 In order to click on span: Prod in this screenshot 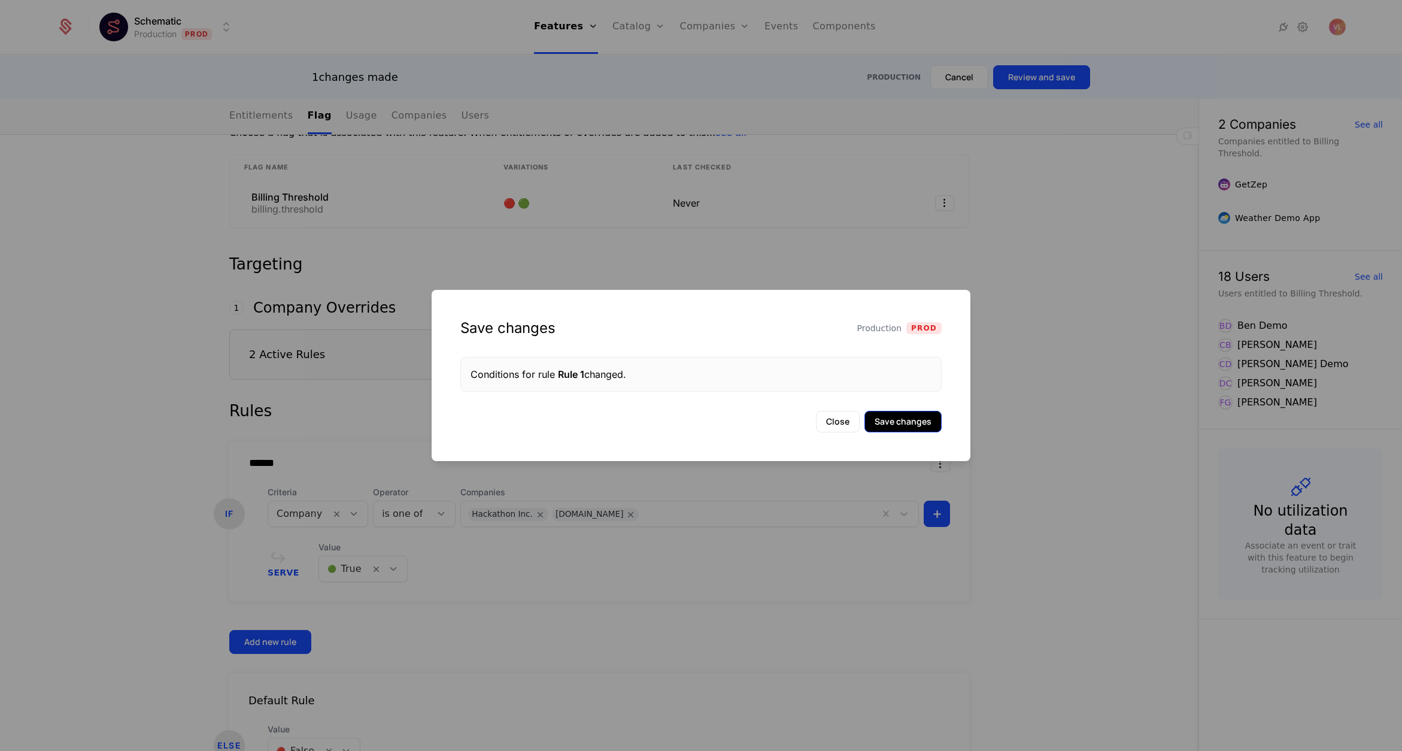, I will do `click(924, 328)`.